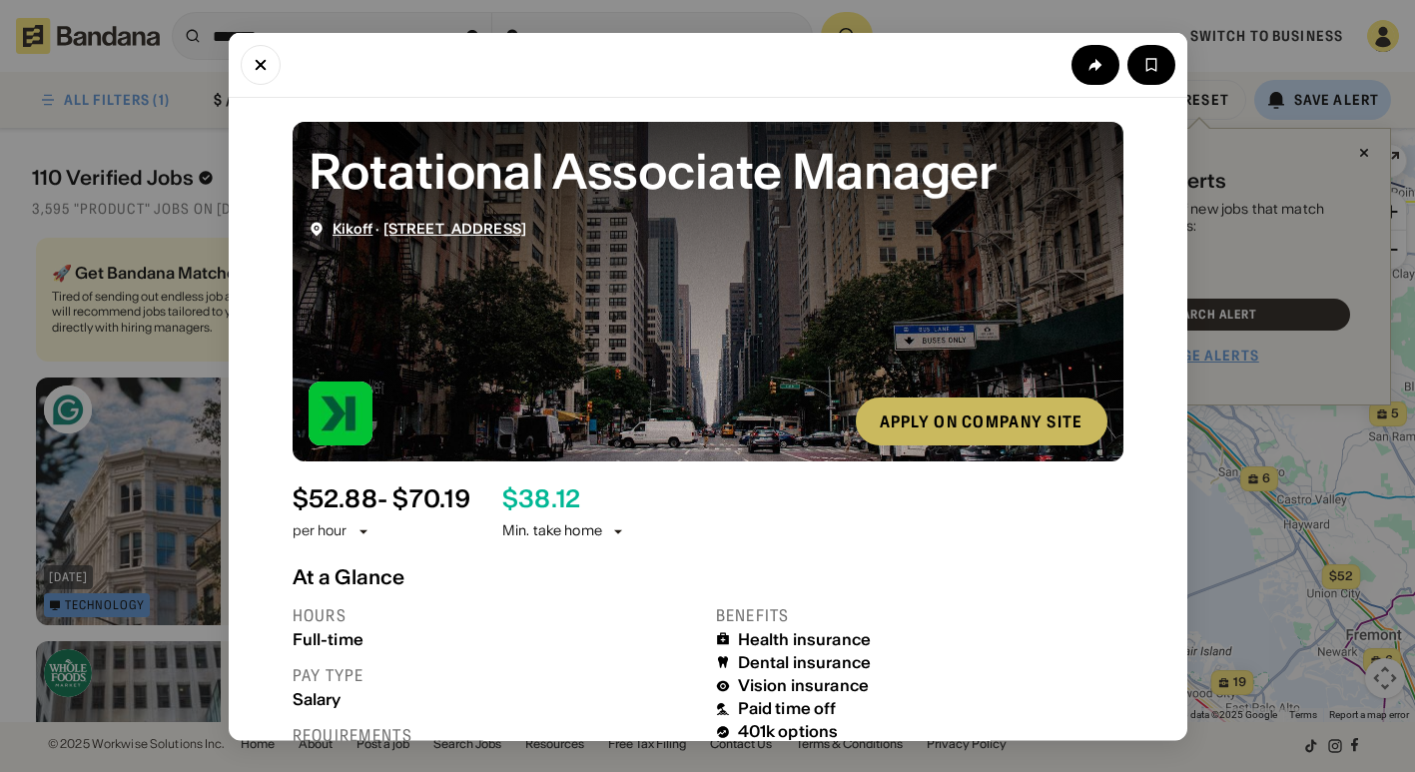 This screenshot has height=772, width=1415. I want to click on div: $ 52.88 - $70.19, so click(382, 498).